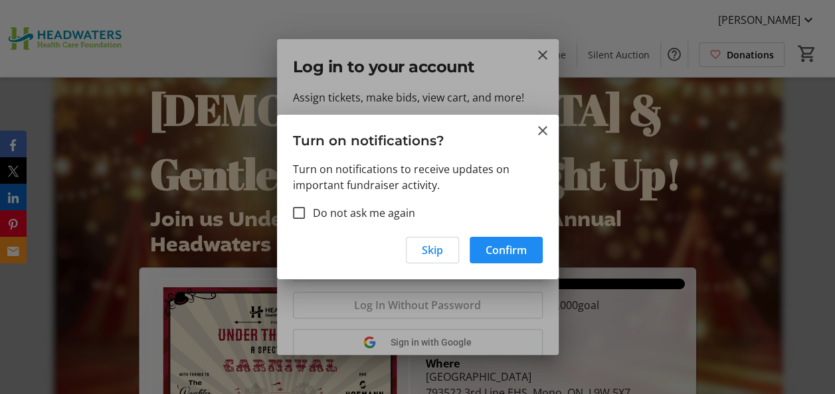 This screenshot has height=394, width=835. What do you see at coordinates (506, 250) in the screenshot?
I see `span: Confirm` at bounding box center [506, 250].